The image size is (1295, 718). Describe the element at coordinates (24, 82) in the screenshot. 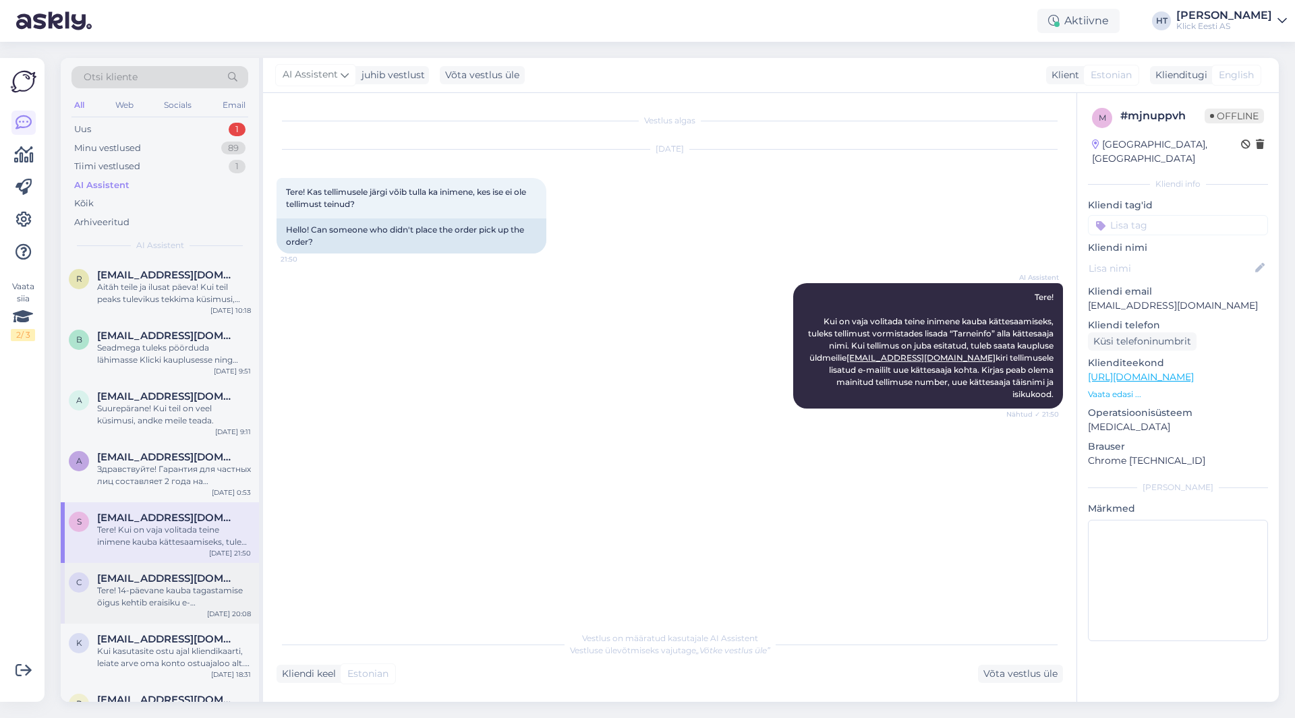

I see `img: Askly Logo` at that location.